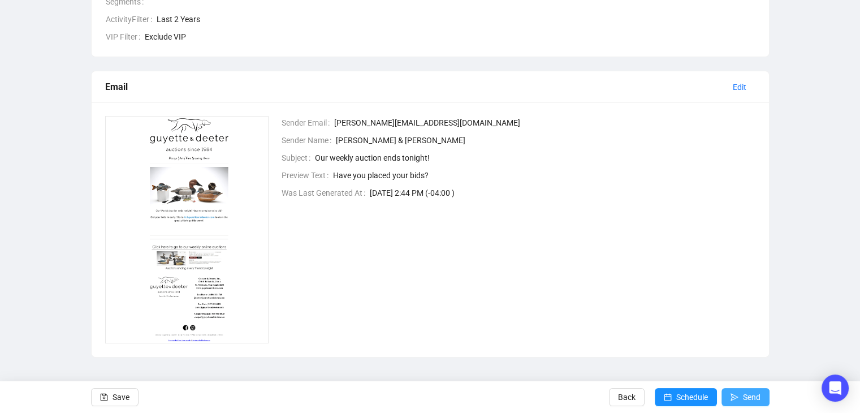 Image resolution: width=860 pixels, height=413 pixels. What do you see at coordinates (627, 397) in the screenshot?
I see `button: Back` at bounding box center [627, 397].